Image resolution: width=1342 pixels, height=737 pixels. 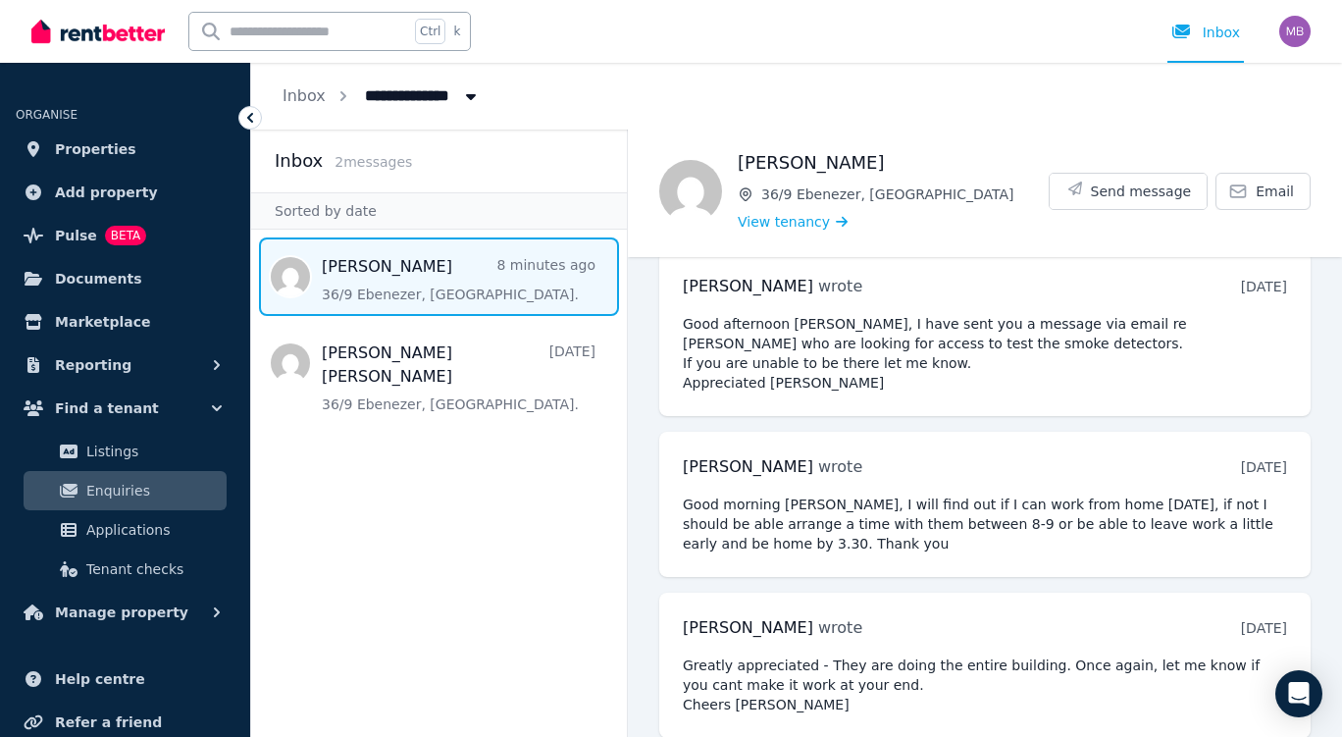 I want to click on a: Marketplace, so click(x=125, y=322).